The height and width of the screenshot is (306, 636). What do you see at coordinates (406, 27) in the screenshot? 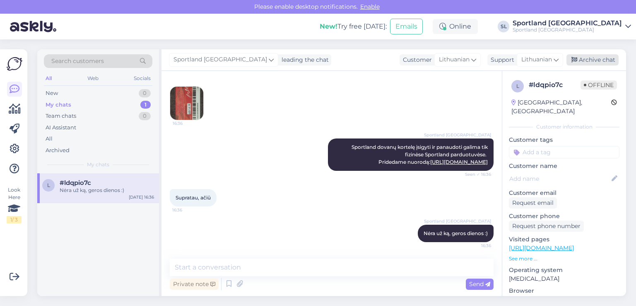
I see `button: Emails` at bounding box center [406, 27].